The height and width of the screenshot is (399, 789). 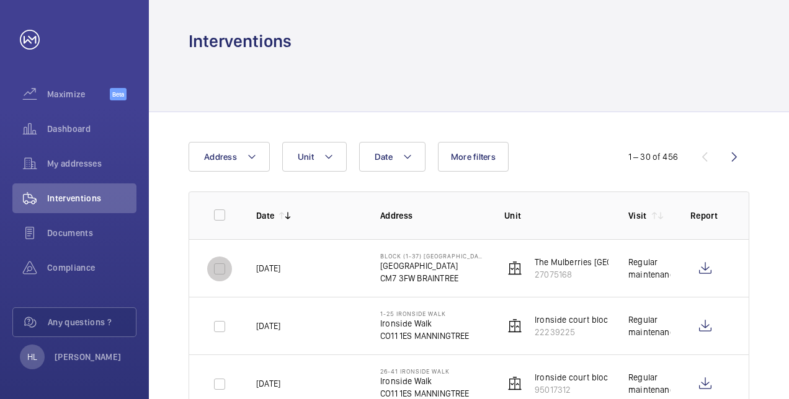 I want to click on h1: Interventions, so click(x=240, y=41).